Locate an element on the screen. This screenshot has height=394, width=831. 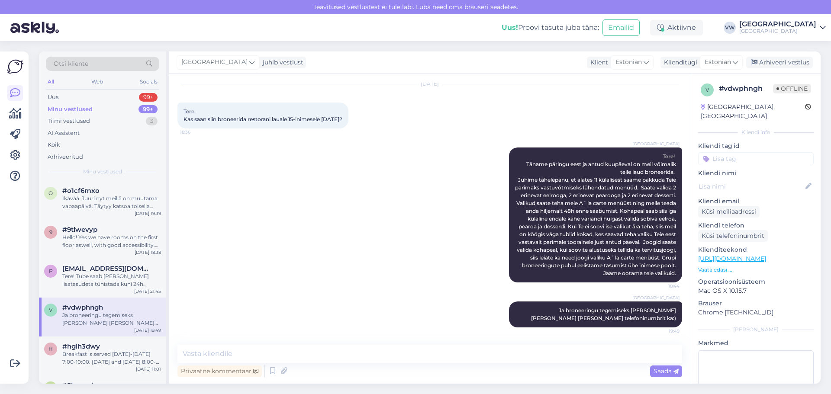
span: o is located at coordinates (51, 193).